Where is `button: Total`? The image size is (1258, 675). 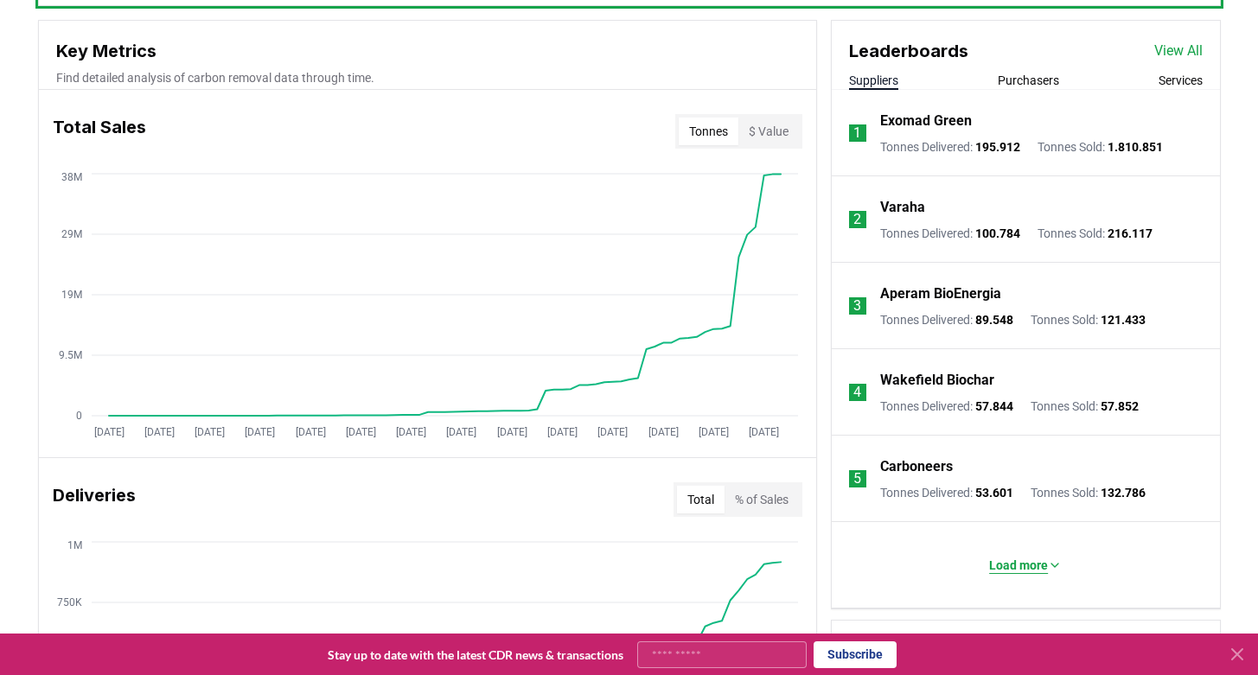 button: Total is located at coordinates (700, 500).